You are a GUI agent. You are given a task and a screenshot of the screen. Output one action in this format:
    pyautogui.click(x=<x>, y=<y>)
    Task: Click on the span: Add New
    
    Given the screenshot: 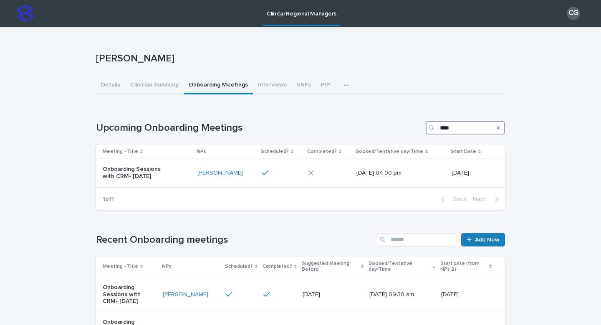 What is the action you would take?
    pyautogui.click(x=487, y=240)
    